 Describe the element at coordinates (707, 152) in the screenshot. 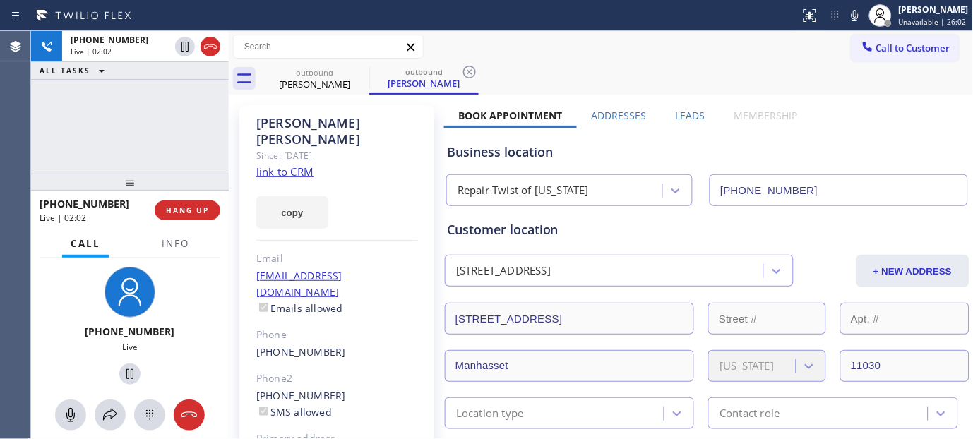

I see `div: Business location` at that location.